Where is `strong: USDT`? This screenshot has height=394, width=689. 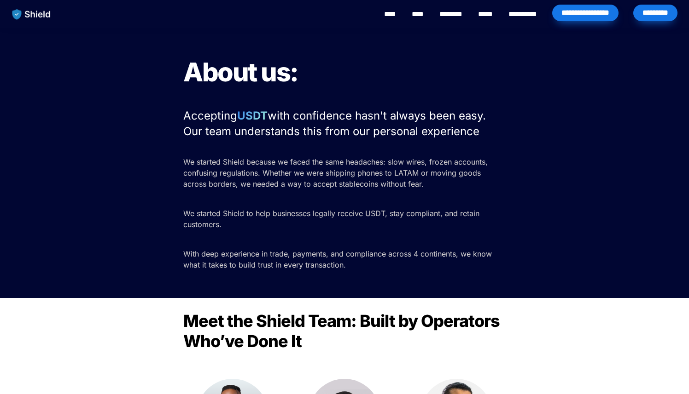 strong: USDT is located at coordinates (252, 116).